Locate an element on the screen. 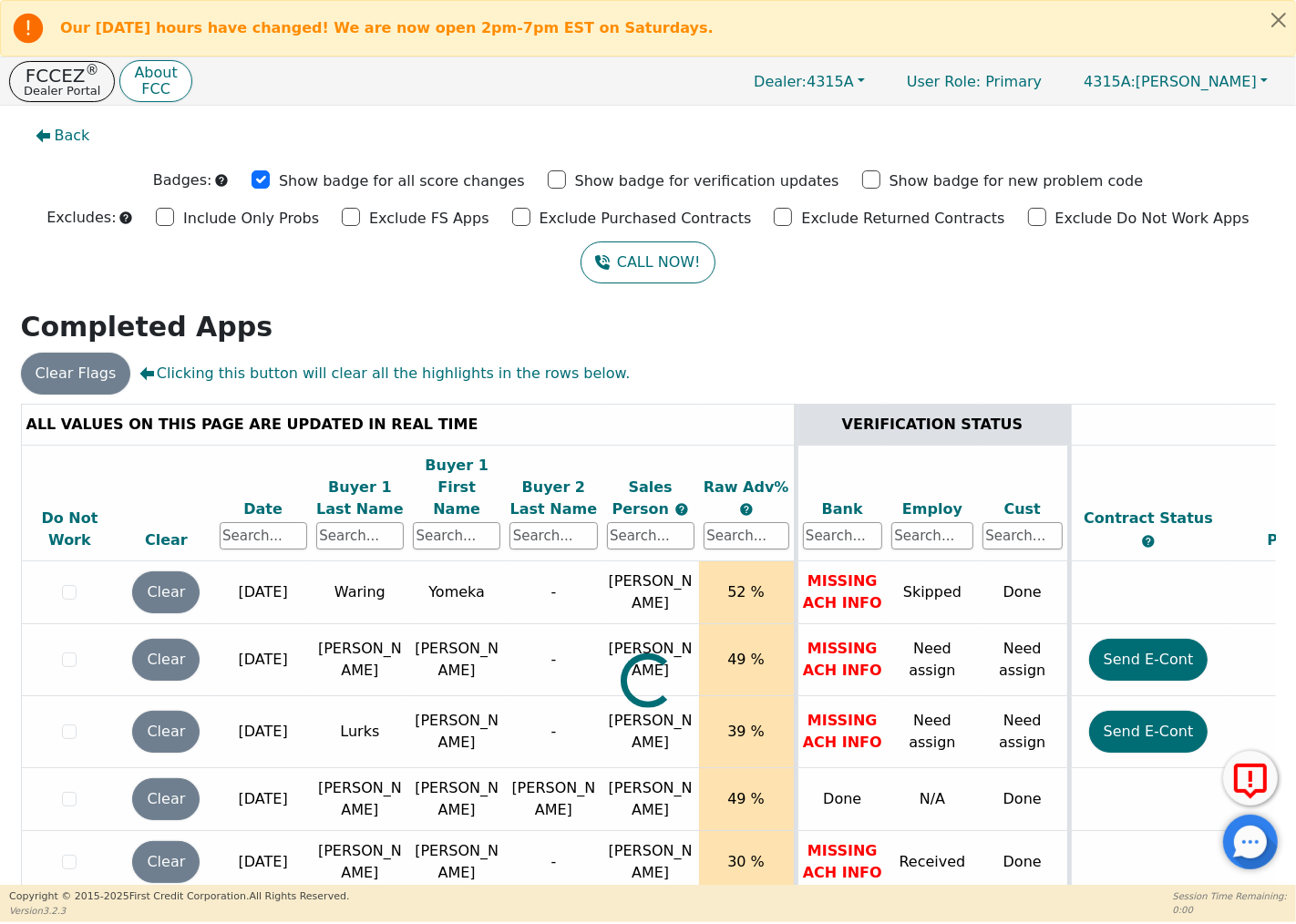 This screenshot has height=924, width=1296. p: Exclude Returned Contracts is located at coordinates (902, 219).